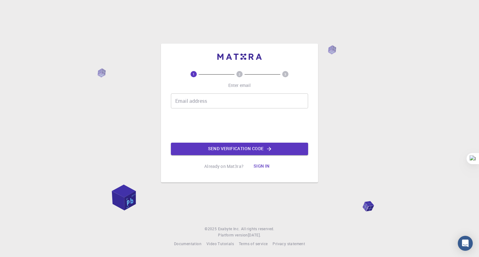 This screenshot has width=479, height=257. Describe the element at coordinates (239, 85) in the screenshot. I see `p: Enter email` at that location.